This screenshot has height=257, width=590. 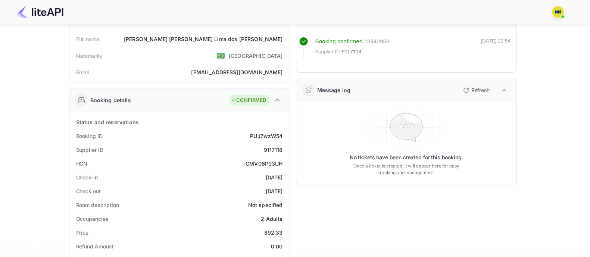 What do you see at coordinates (82, 232) in the screenshot?
I see `div: Price` at bounding box center [82, 232].